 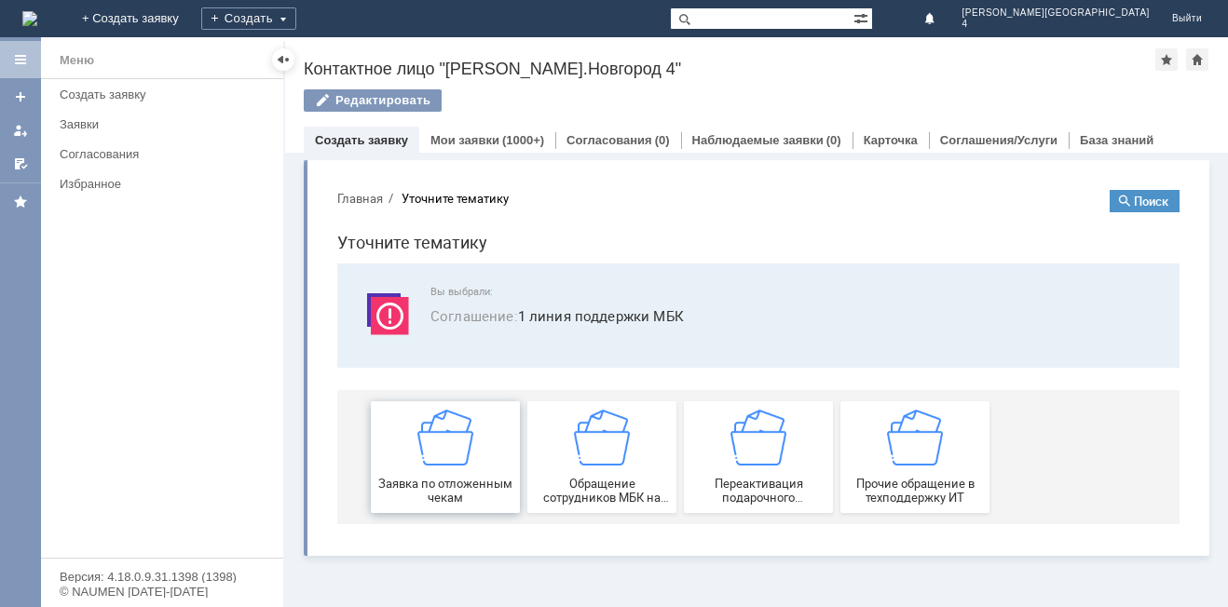 What do you see at coordinates (162, 577) in the screenshot?
I see `div: Версия: 4.18.0.9.31.1398 (1398)` at bounding box center [162, 577].